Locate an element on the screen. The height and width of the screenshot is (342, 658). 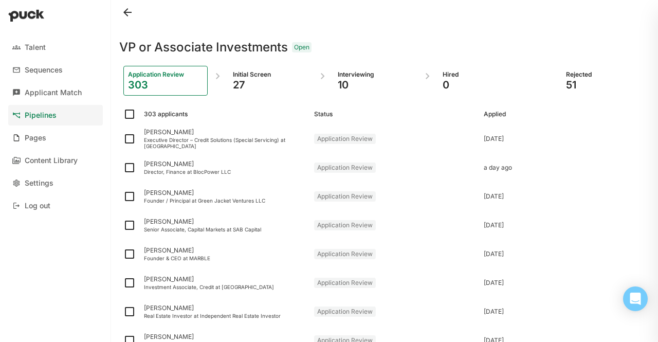
a: Applicant Match is located at coordinates (55, 92).